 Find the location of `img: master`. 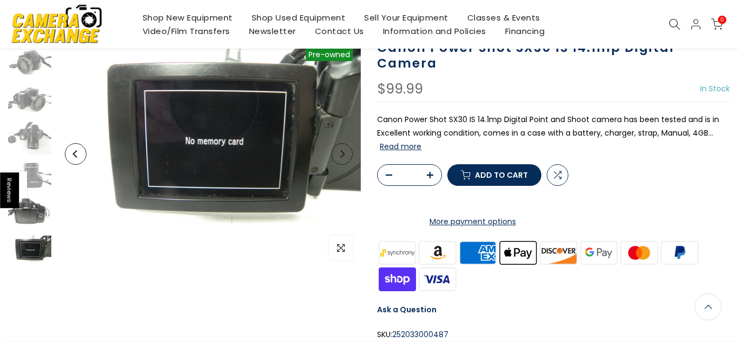

img: master is located at coordinates (639, 252).